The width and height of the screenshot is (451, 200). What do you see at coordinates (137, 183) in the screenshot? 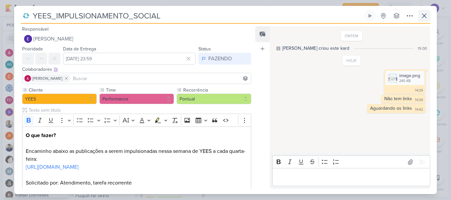
I see `p: Solicitado por: Atendimento, tarefa recorrente` at bounding box center [137, 183].